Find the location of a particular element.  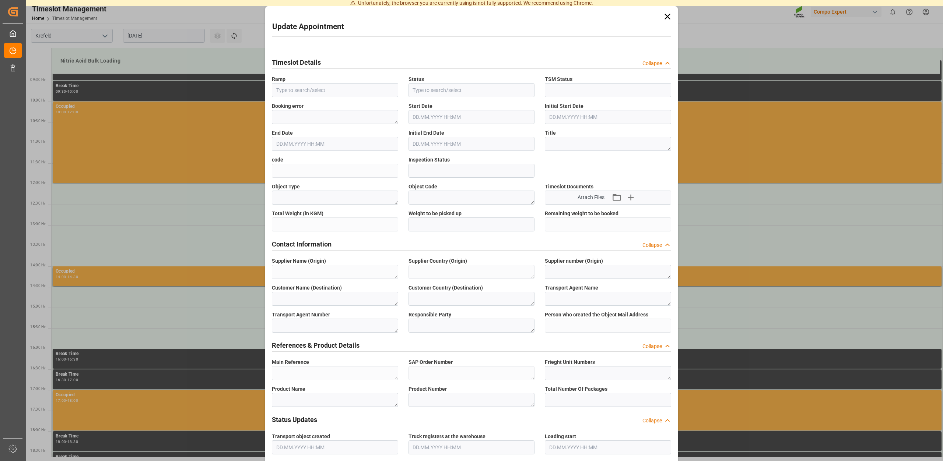

span: Person who created the Object Mail Address is located at coordinates (596, 315).